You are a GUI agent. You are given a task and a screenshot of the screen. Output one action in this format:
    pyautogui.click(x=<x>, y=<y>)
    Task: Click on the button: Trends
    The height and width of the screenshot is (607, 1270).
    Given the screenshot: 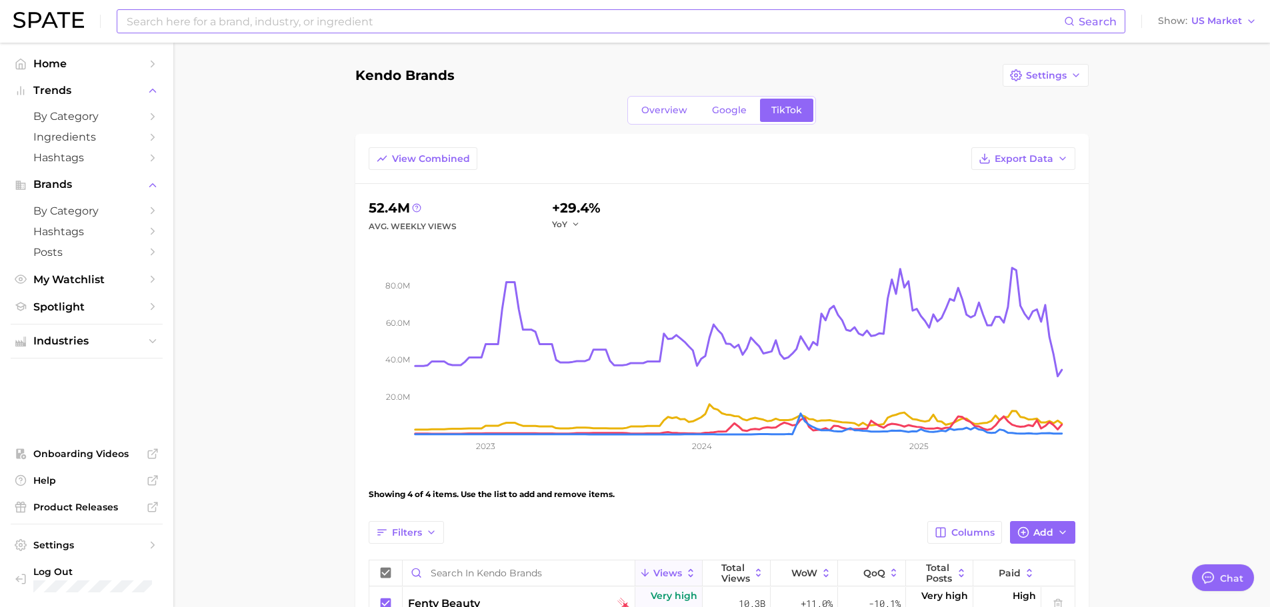 What is the action you would take?
    pyautogui.click(x=87, y=91)
    